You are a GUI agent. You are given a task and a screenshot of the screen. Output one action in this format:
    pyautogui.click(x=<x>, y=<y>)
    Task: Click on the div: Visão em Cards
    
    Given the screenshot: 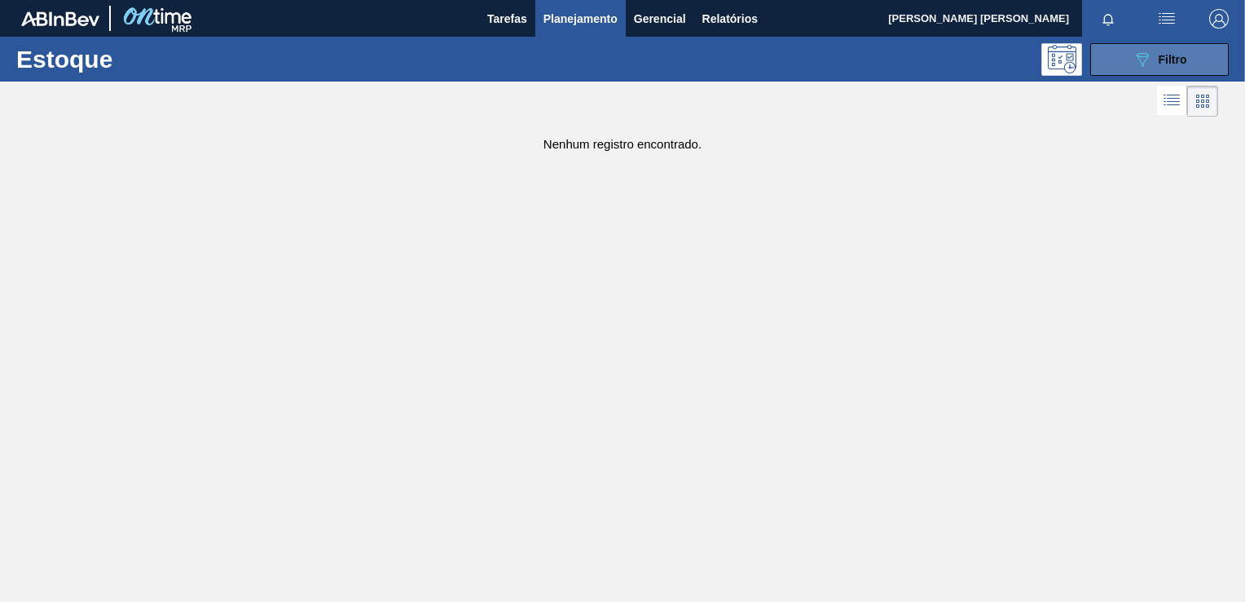 What is the action you would take?
    pyautogui.click(x=1203, y=101)
    